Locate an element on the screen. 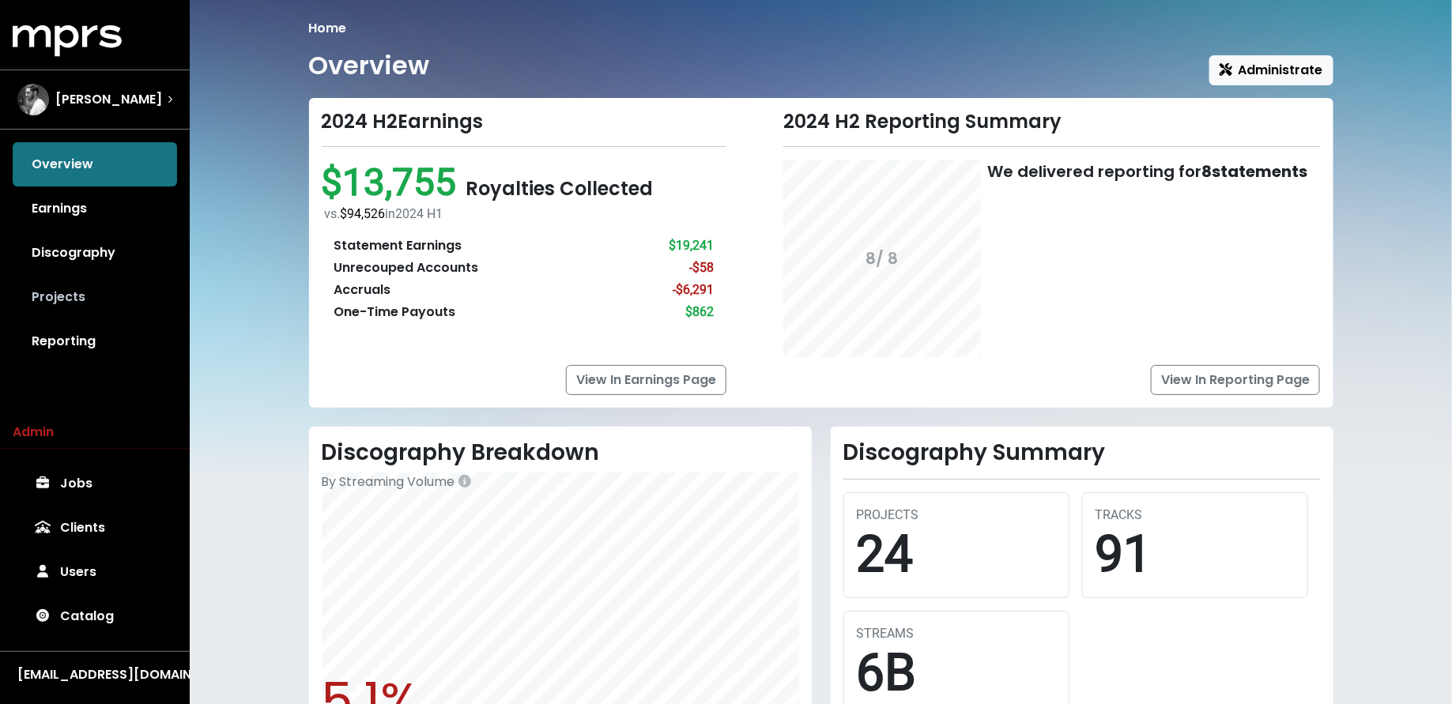 Image resolution: width=1452 pixels, height=704 pixels. div: 91 is located at coordinates (1195, 555).